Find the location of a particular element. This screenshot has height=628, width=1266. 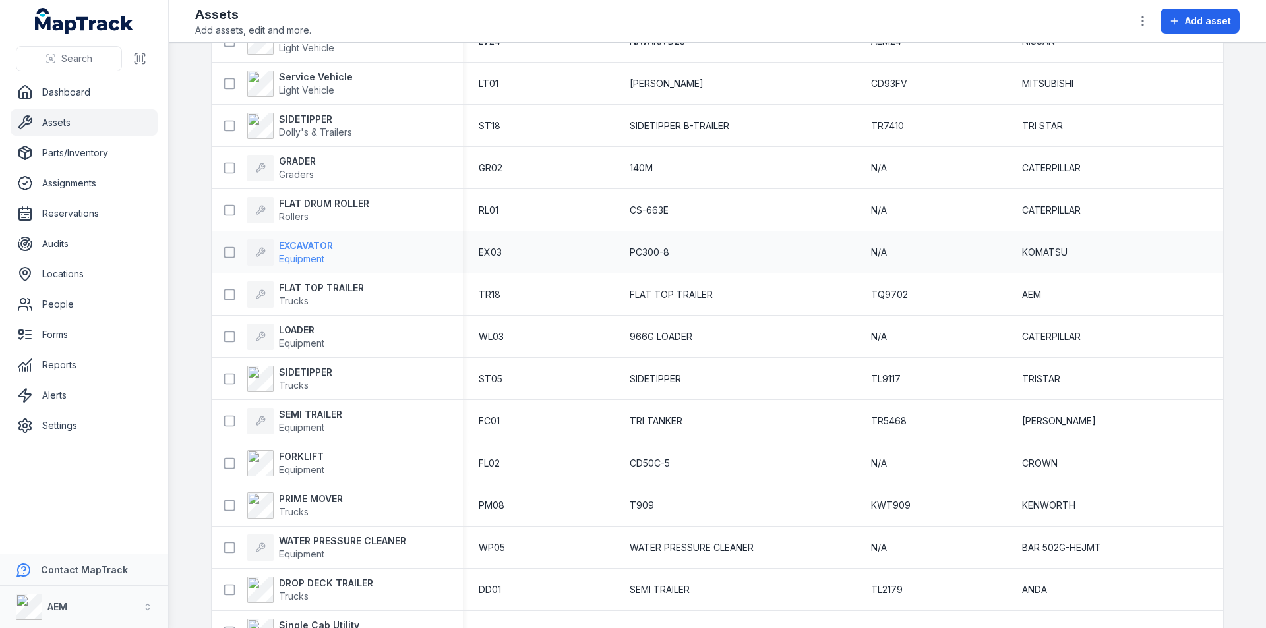

span: SIDETIPPER B-TRAILER is located at coordinates (679, 126).